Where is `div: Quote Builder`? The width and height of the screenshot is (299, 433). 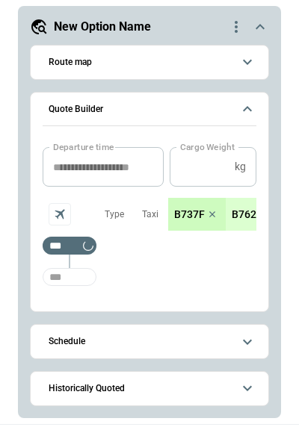
div: Quote Builder is located at coordinates (149, 220).